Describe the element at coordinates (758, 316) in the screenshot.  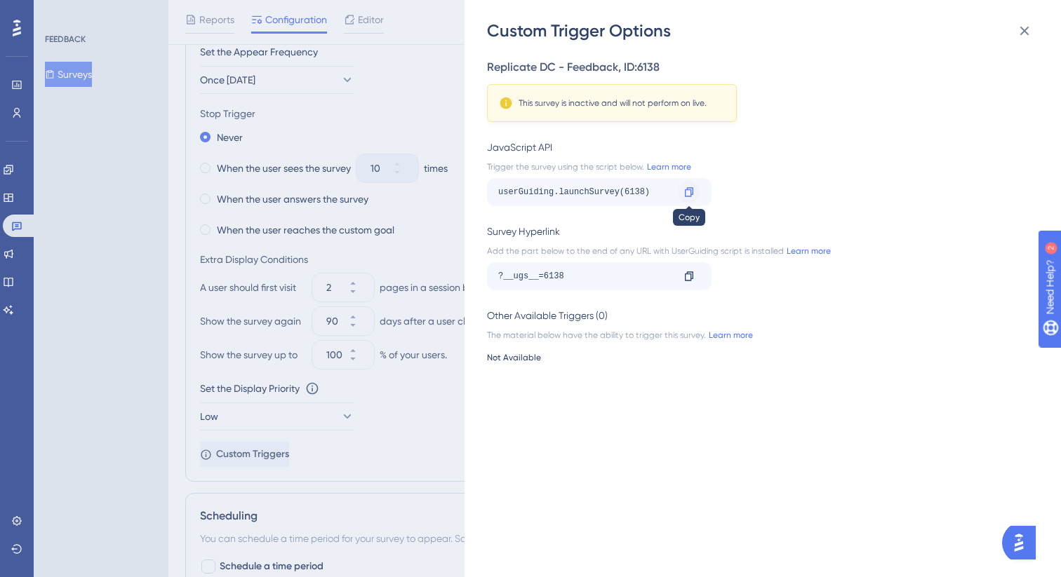
I see `div: Other Available Triggers (0)` at that location.